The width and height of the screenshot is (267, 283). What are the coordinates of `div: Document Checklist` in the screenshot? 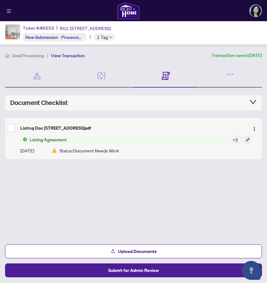 It's located at (133, 103).